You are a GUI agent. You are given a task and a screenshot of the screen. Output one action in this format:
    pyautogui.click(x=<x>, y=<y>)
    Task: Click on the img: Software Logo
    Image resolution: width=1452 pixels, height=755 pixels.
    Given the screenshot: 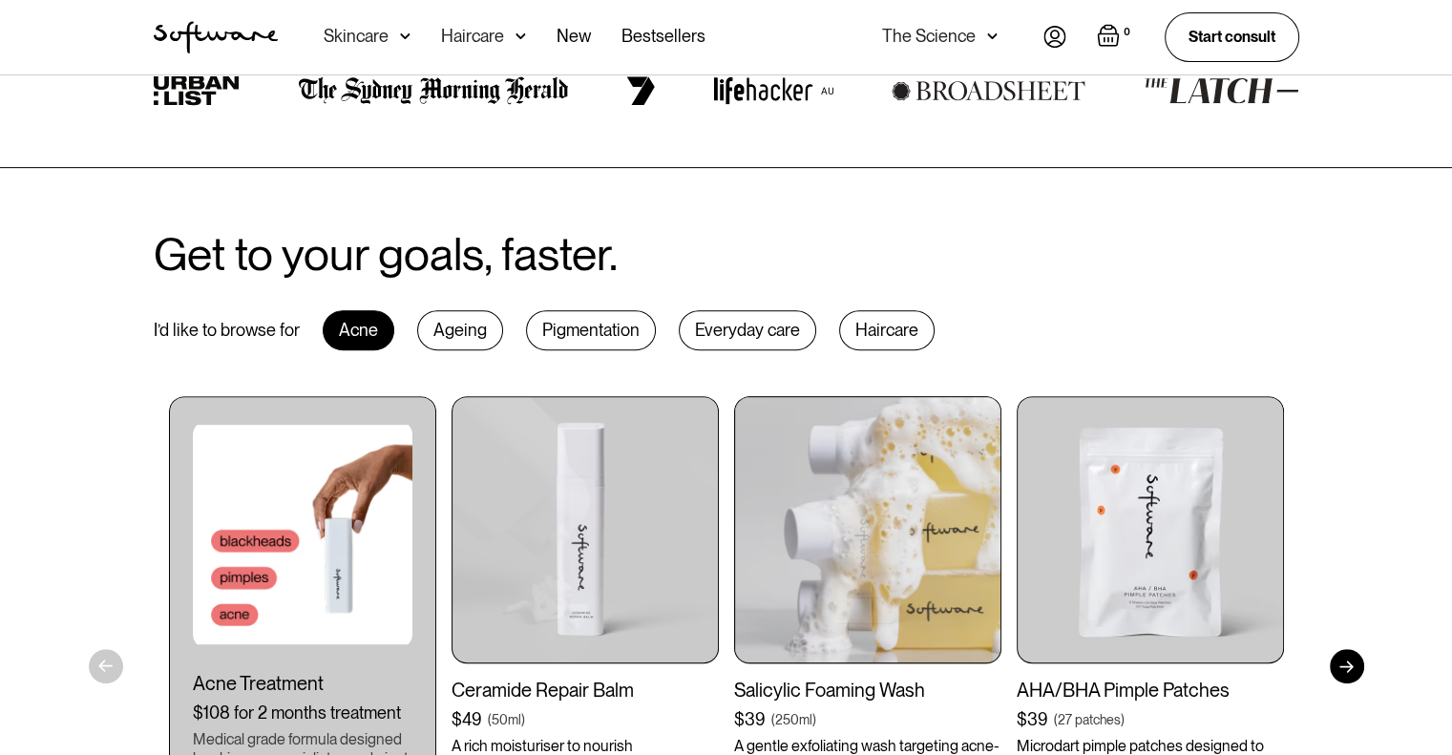 What is the action you would take?
    pyautogui.click(x=216, y=37)
    